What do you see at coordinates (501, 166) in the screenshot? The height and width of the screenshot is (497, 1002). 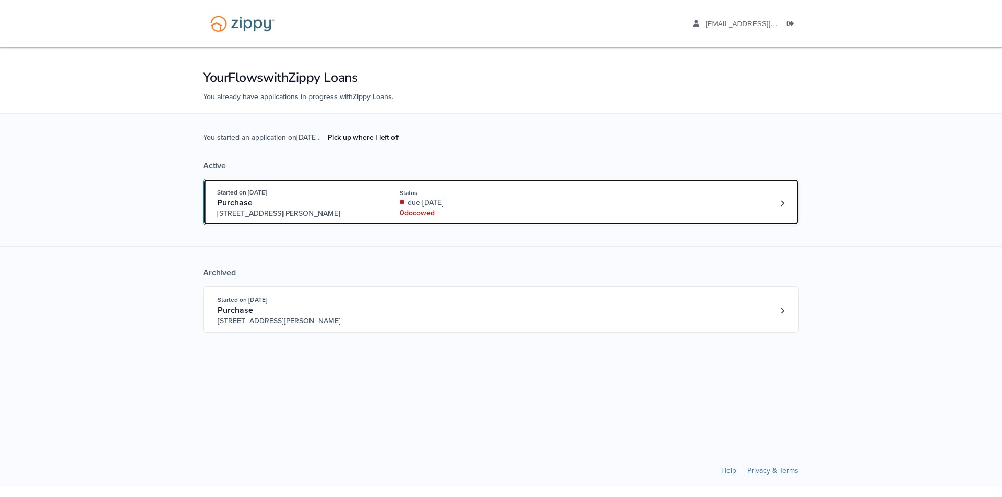 I see `div: Active` at bounding box center [501, 166].